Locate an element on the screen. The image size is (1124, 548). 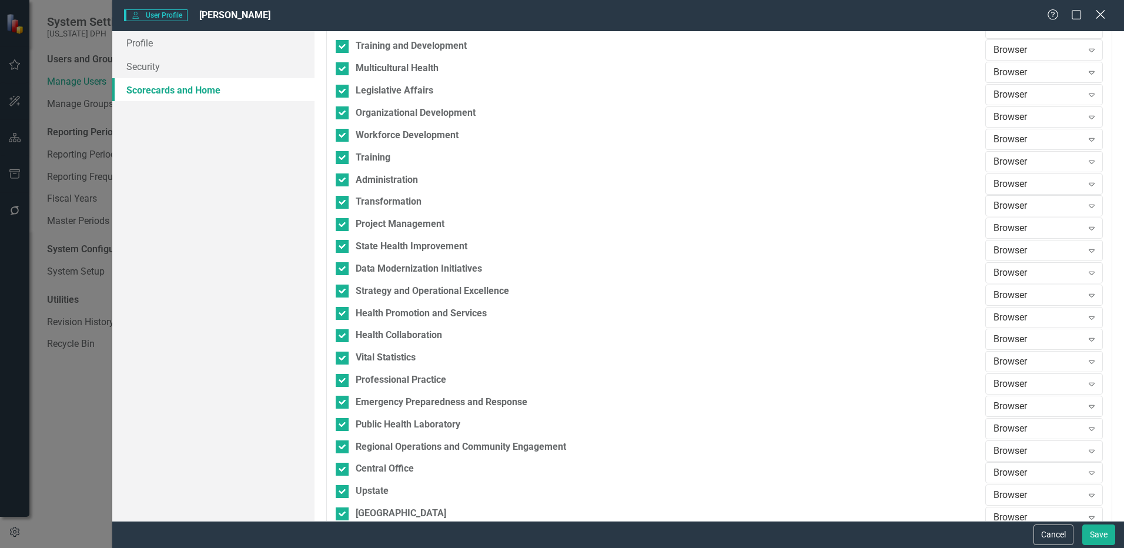
div: Administration is located at coordinates (387, 180).